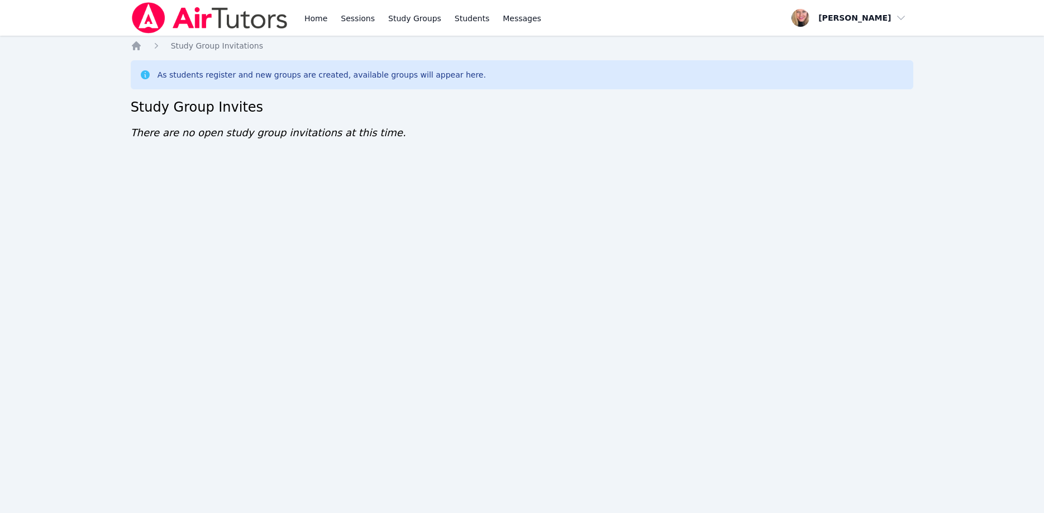  What do you see at coordinates (522, 18) in the screenshot?
I see `span: Messages` at bounding box center [522, 18].